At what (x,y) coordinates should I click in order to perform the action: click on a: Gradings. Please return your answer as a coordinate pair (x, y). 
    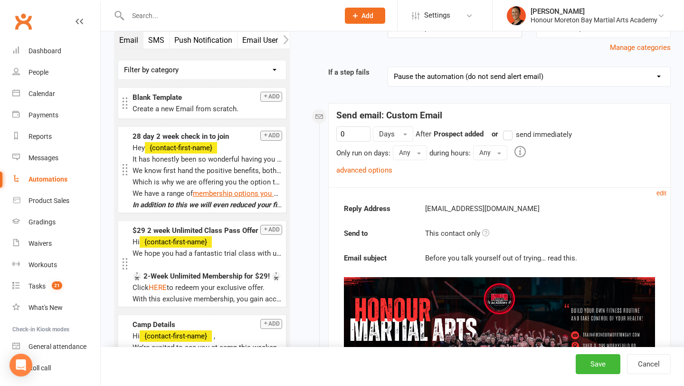
    Looking at the image, I should click on (56, 222).